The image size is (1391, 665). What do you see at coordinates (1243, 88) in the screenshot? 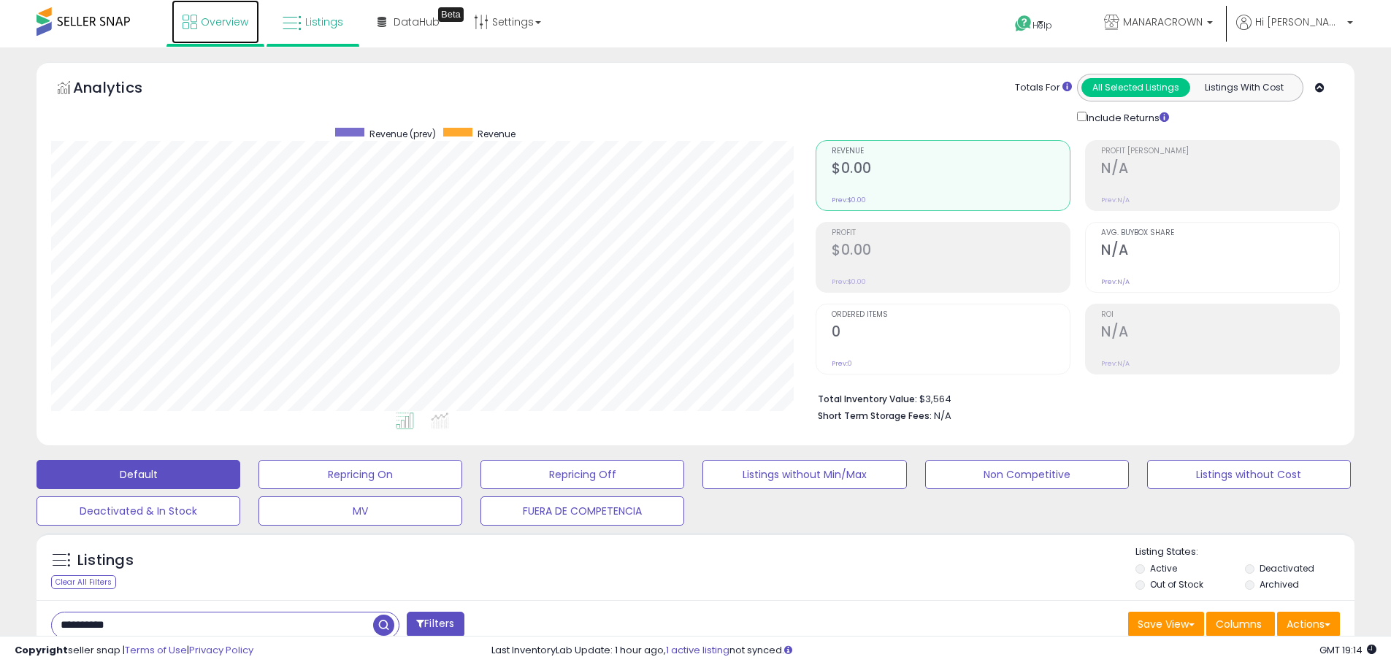
I see `button: Listings With Cost` at bounding box center [1243, 88].